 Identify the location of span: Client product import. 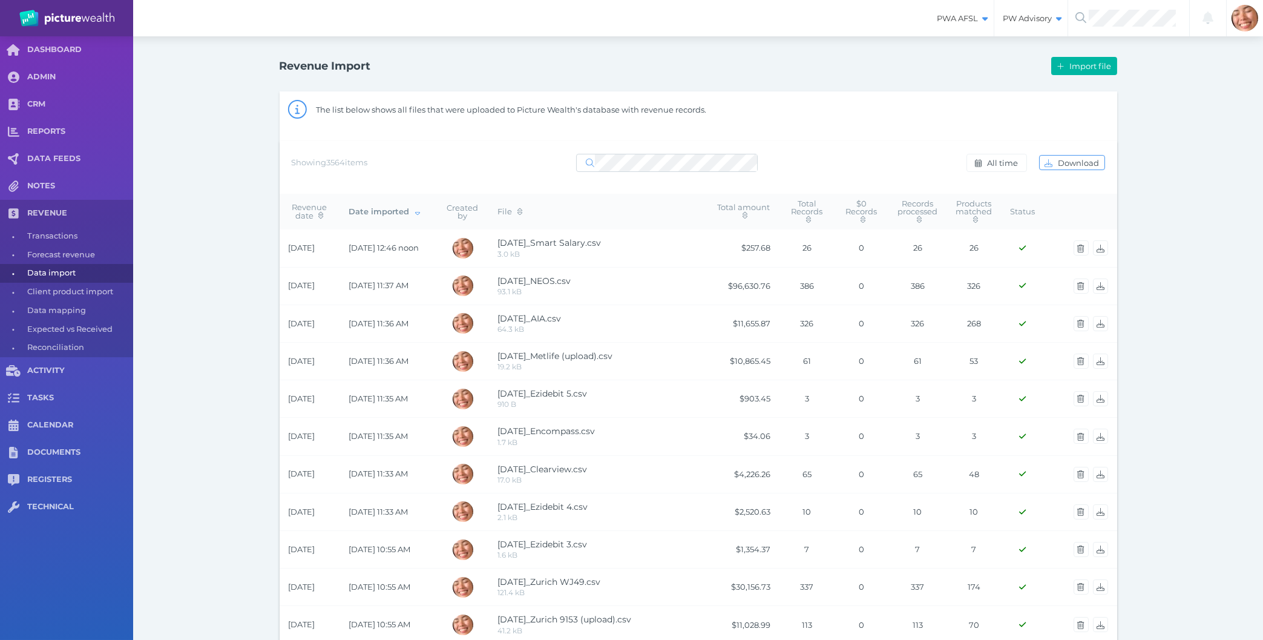
(78, 292).